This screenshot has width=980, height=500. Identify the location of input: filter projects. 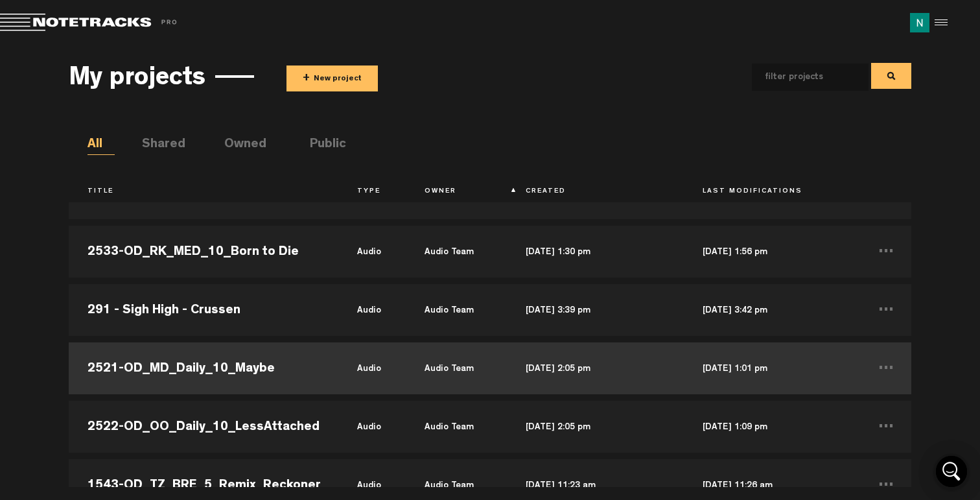
(800, 77).